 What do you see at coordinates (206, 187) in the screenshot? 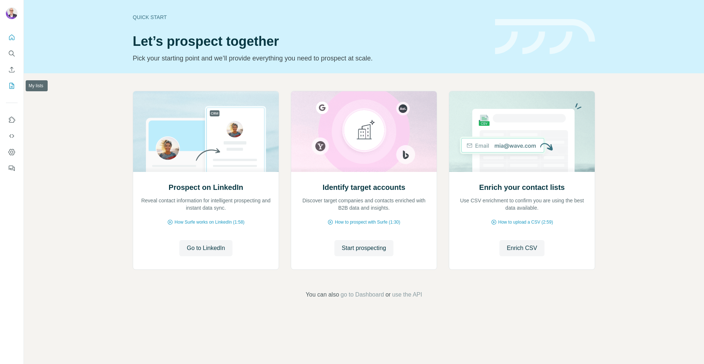
I see `h2: Prospect on LinkedIn` at bounding box center [206, 187].